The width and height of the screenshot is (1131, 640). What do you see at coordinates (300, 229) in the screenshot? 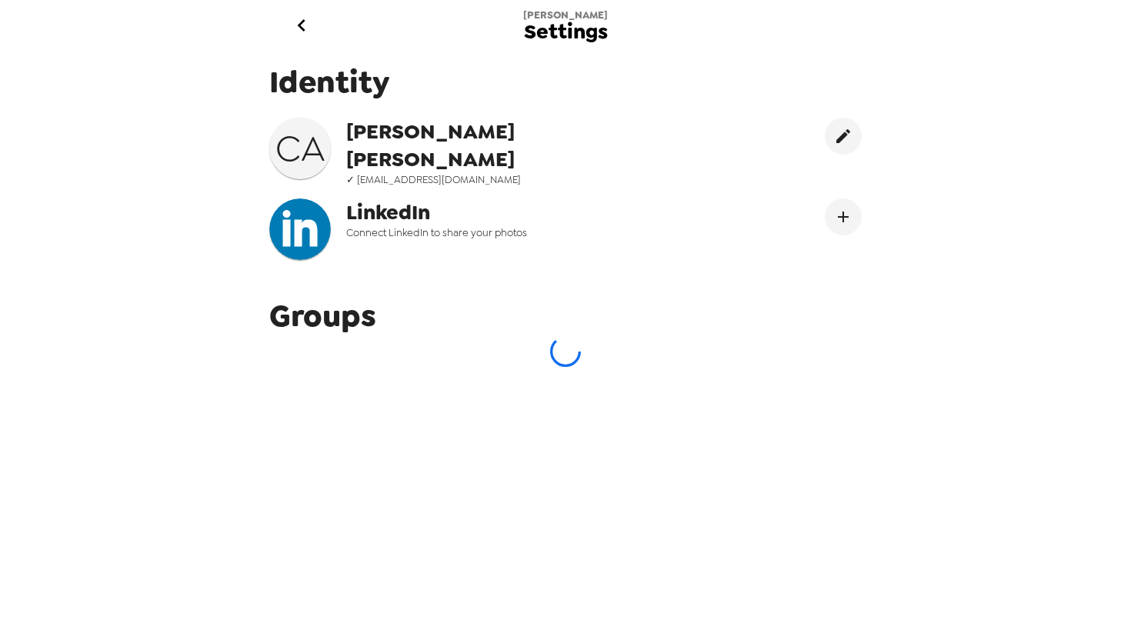
I see `img: headshotImg` at bounding box center [300, 229].